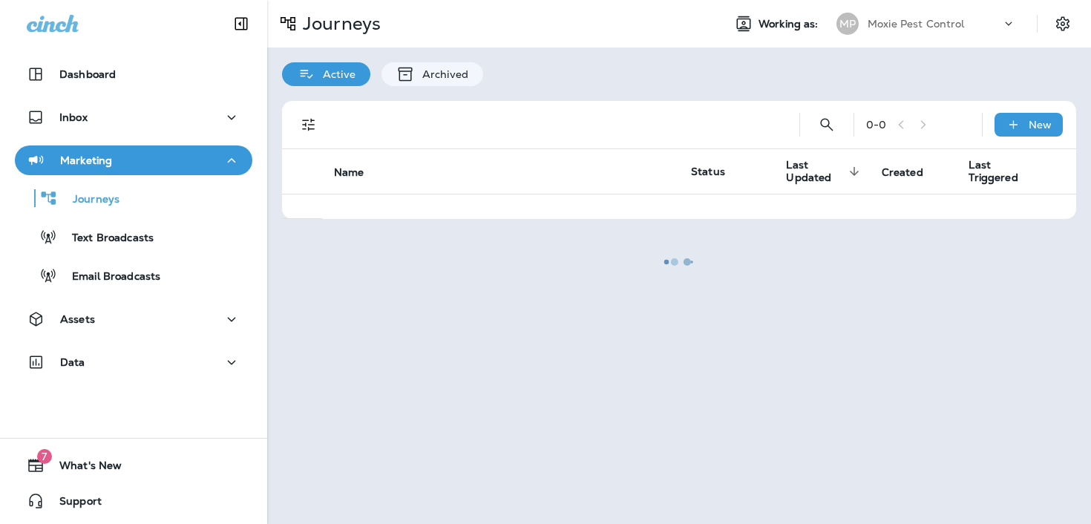  I want to click on p: Email Broadcasts, so click(108, 277).